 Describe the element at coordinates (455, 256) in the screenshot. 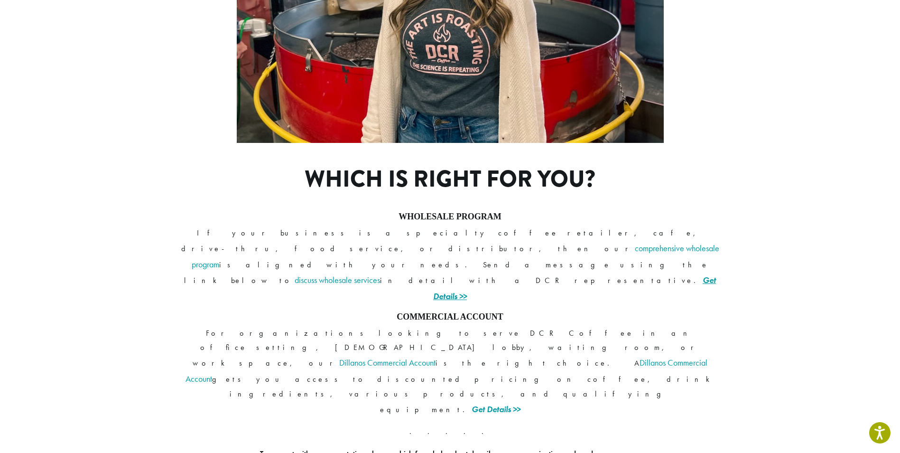

I see `a: comprehensive wholesale program` at that location.